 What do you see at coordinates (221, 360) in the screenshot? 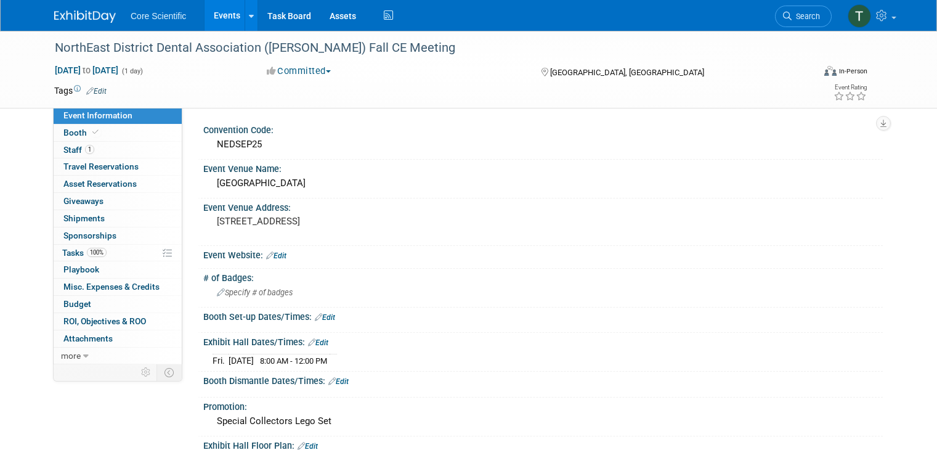
I see `td: Fri.` at bounding box center [221, 360].